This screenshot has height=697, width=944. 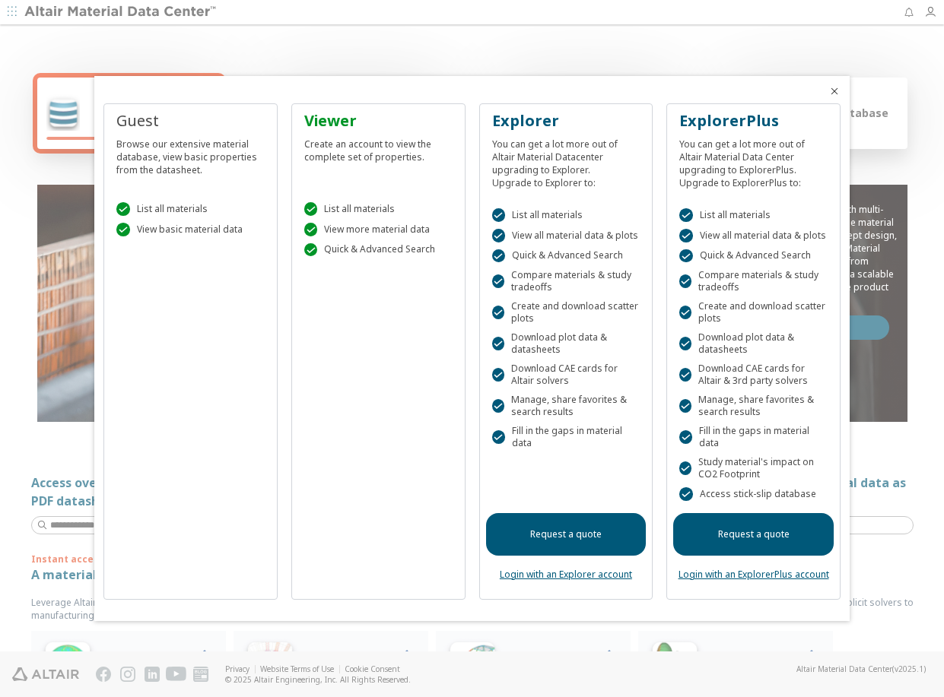 What do you see at coordinates (190, 154) in the screenshot?
I see `div: Browse our extensive material database, view basic properties from the datasheet.` at bounding box center [190, 154].